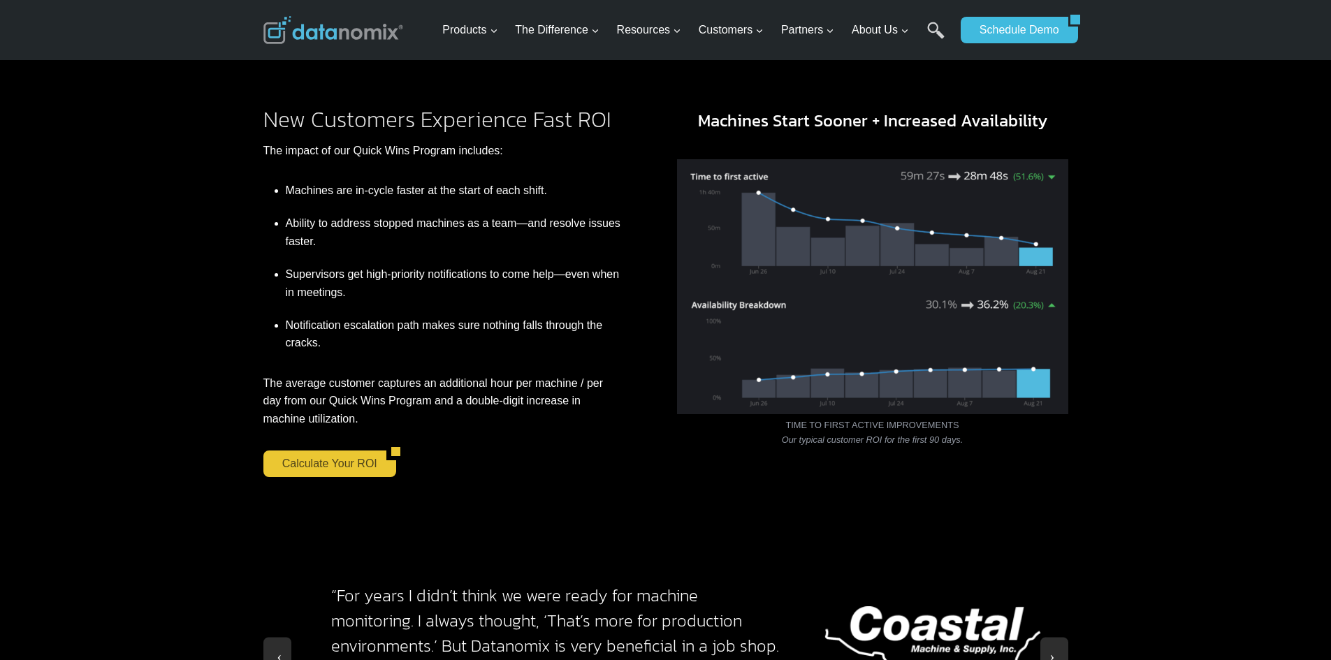  Describe the element at coordinates (167, 317) in the screenshot. I see `a: Terms` at that location.